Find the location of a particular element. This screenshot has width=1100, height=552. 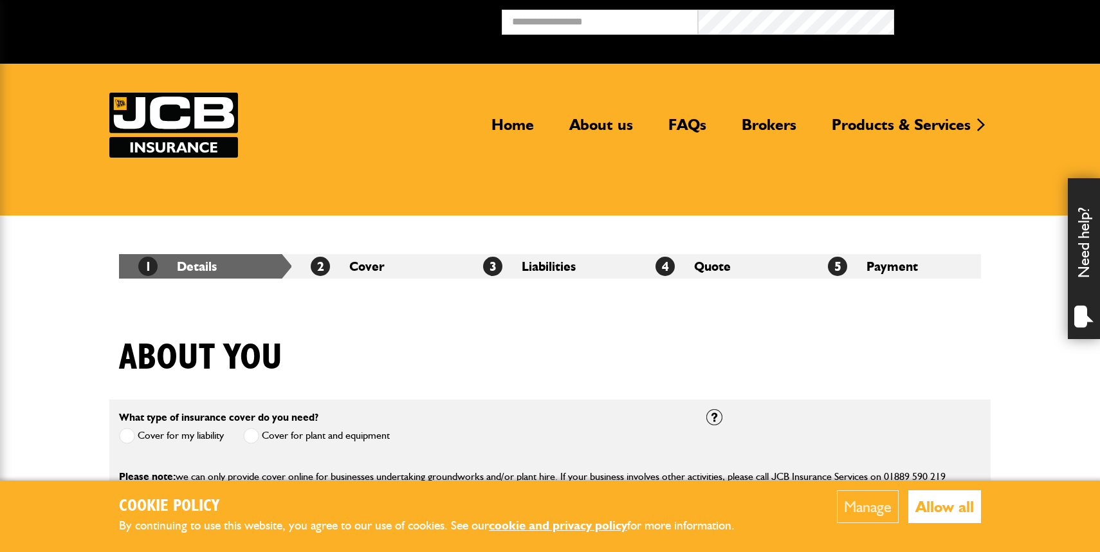

a: JCB Insurance Services is located at coordinates (174, 125).